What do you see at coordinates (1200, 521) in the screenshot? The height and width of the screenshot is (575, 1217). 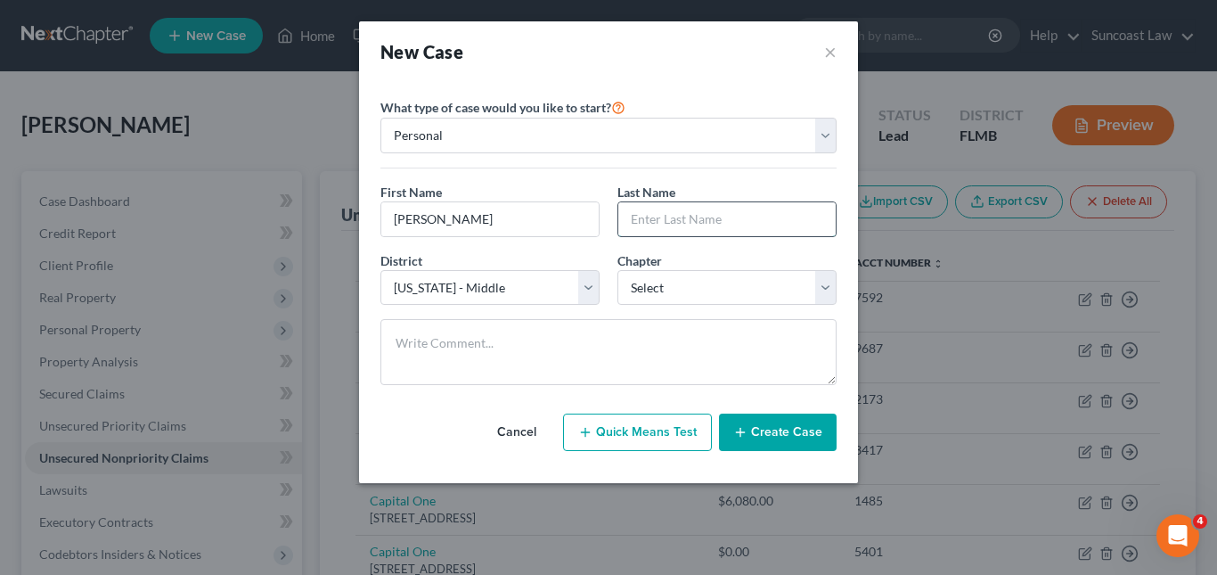 I see `span: 4` at bounding box center [1200, 521].